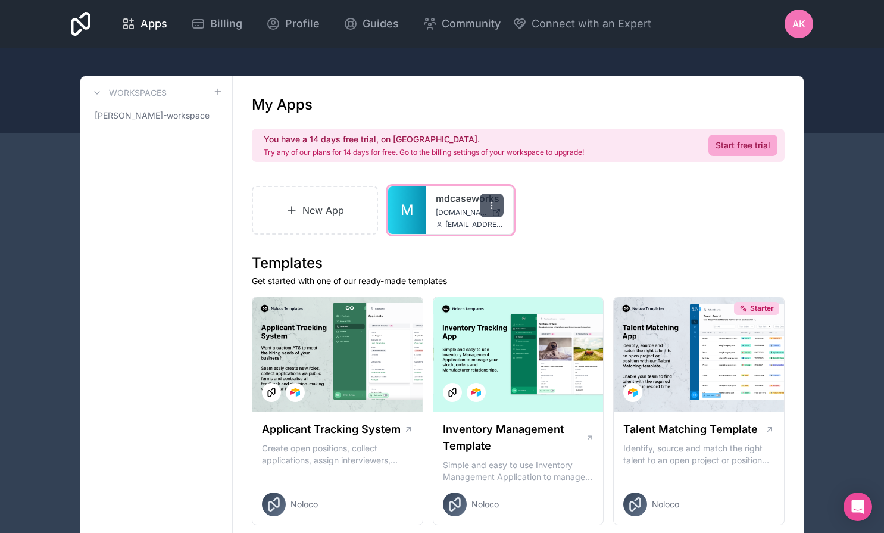  Describe the element at coordinates (461, 24) in the screenshot. I see `a: Community` at that location.